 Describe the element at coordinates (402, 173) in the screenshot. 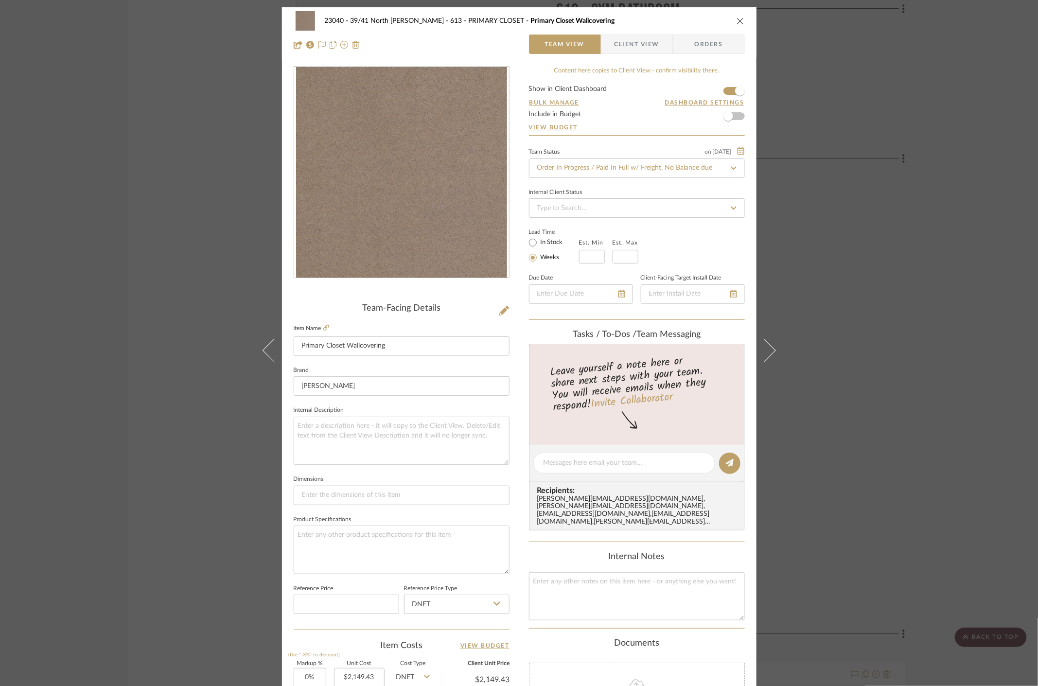

I see `div: 0` at that location.